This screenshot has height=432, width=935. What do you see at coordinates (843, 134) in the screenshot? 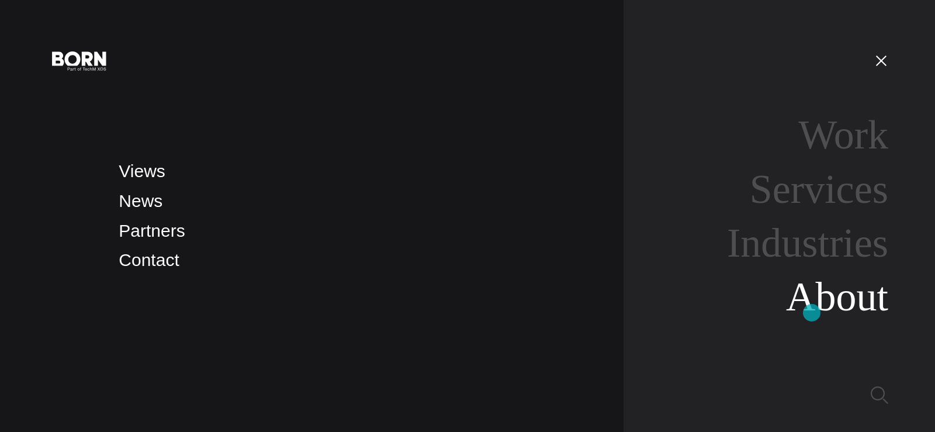
I see `a: Work` at bounding box center [843, 134].